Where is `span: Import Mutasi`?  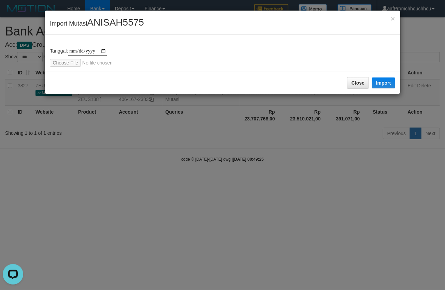 span: Import Mutasi is located at coordinates (97, 24).